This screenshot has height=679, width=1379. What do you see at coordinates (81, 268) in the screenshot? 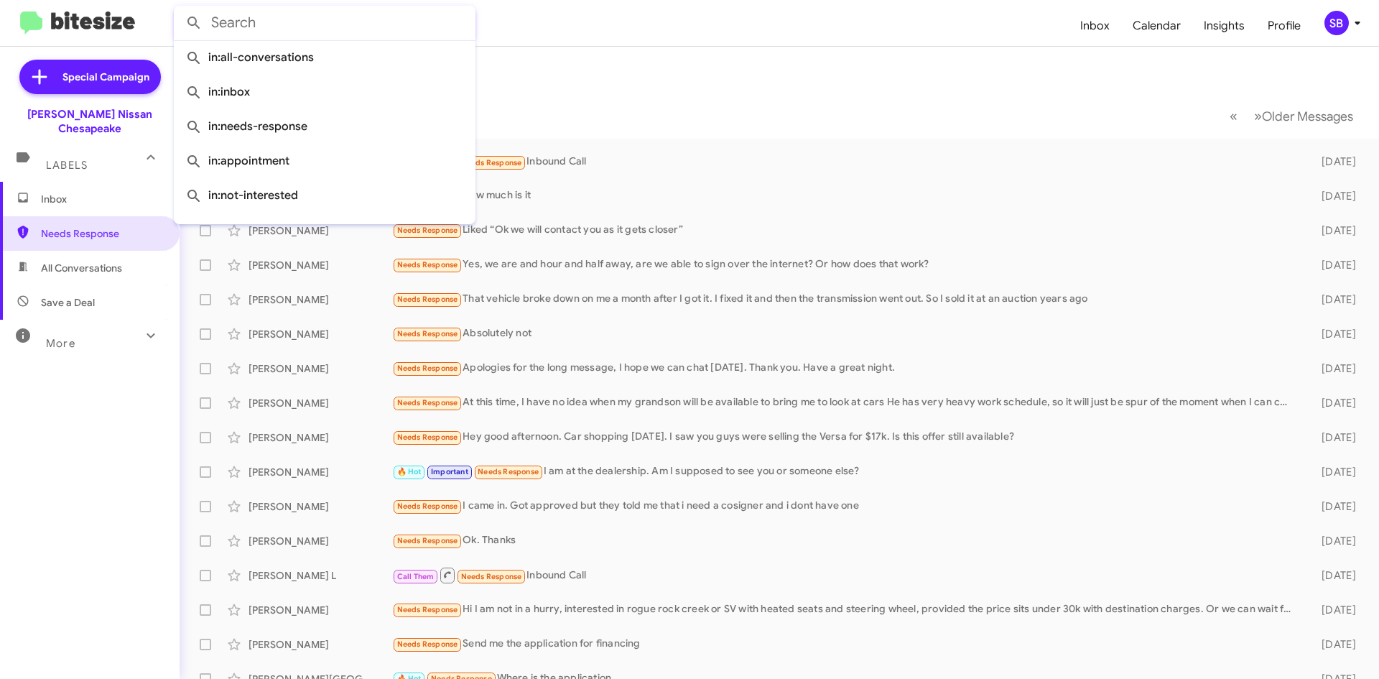
I see `span: All Conversations` at bounding box center [81, 268].